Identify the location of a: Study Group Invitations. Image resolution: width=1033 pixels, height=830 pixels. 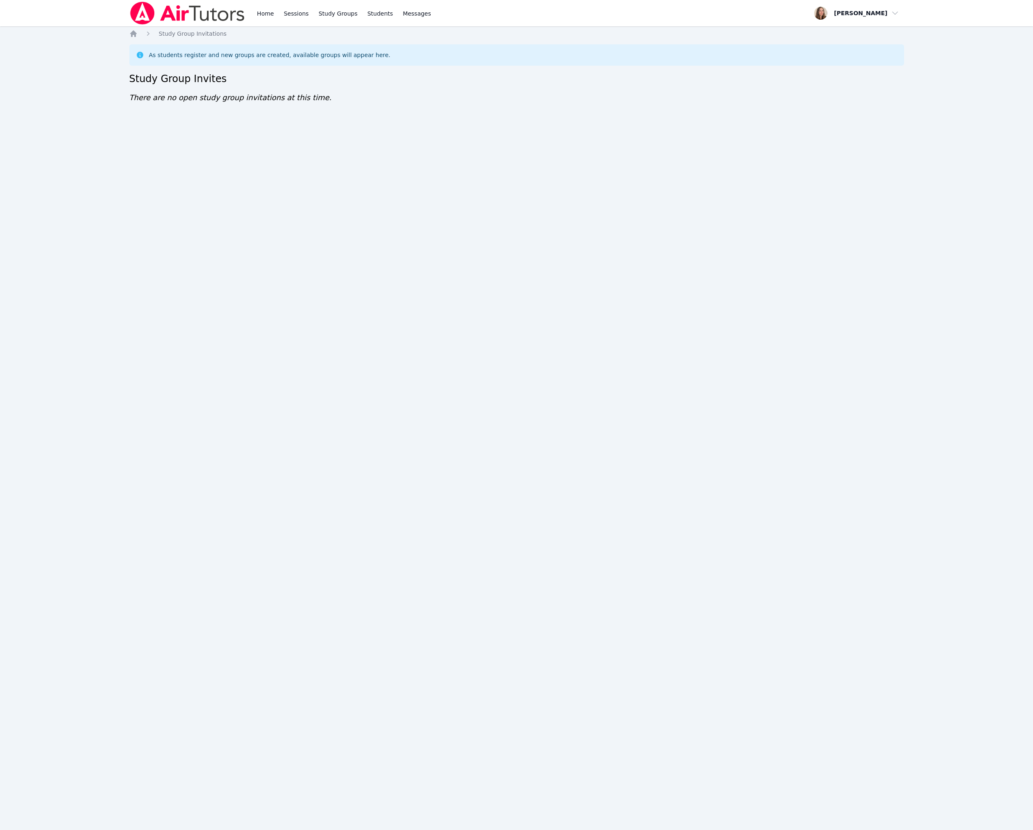
(192, 34).